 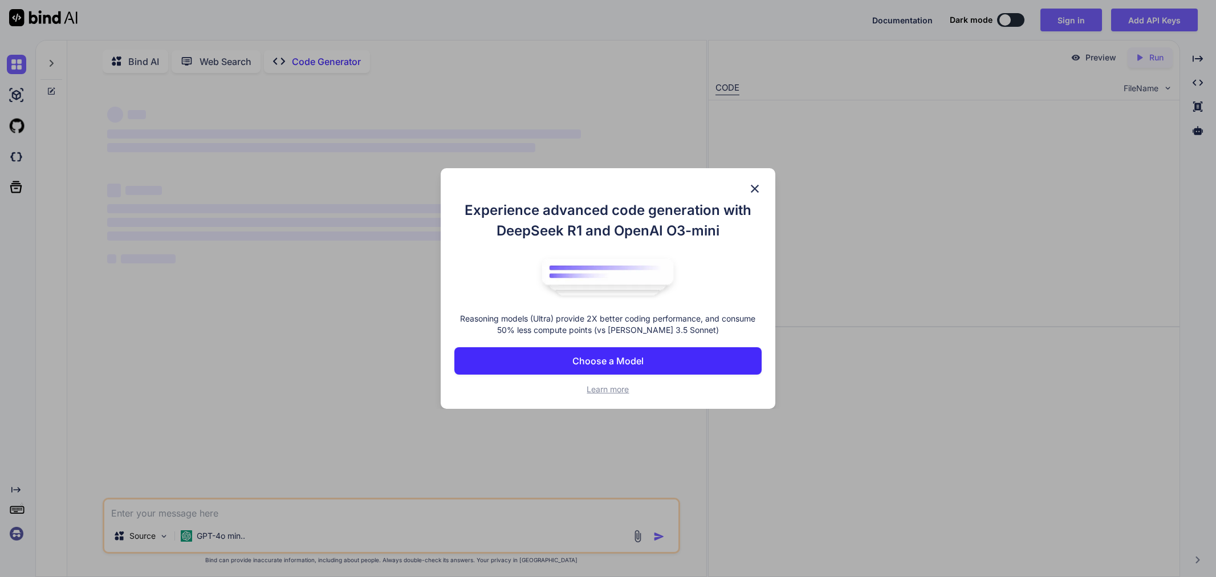 I want to click on img: bind logo, so click(x=608, y=277).